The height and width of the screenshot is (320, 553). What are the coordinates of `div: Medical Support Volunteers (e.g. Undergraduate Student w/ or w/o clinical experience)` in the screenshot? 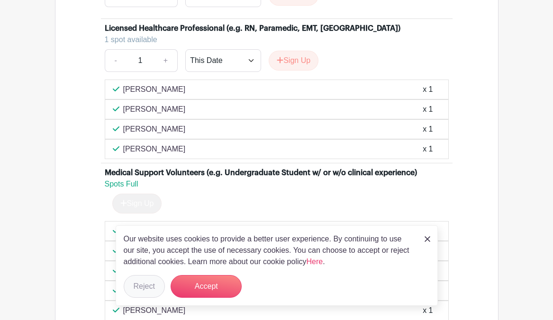 It's located at (261, 173).